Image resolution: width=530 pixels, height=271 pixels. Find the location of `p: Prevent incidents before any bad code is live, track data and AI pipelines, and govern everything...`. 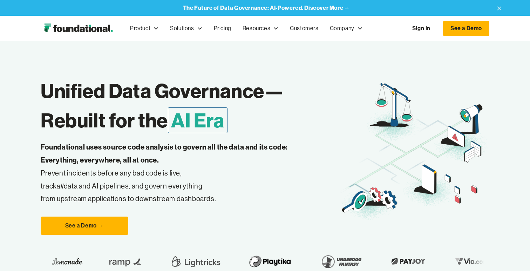

p: Prevent incidents before any bad code is live, track data and AI pipelines, and govern everything... is located at coordinates (175, 173).